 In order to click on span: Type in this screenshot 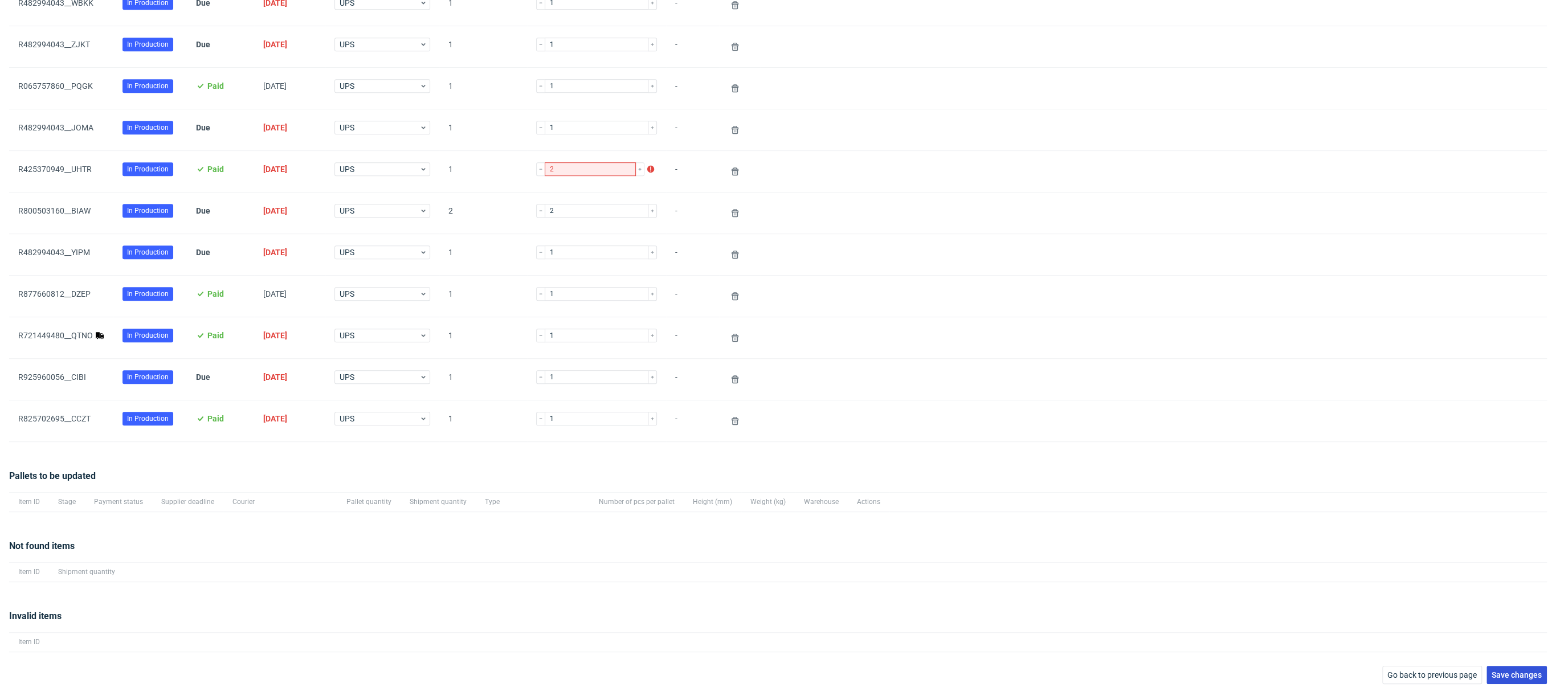, I will do `click(533, 502)`.